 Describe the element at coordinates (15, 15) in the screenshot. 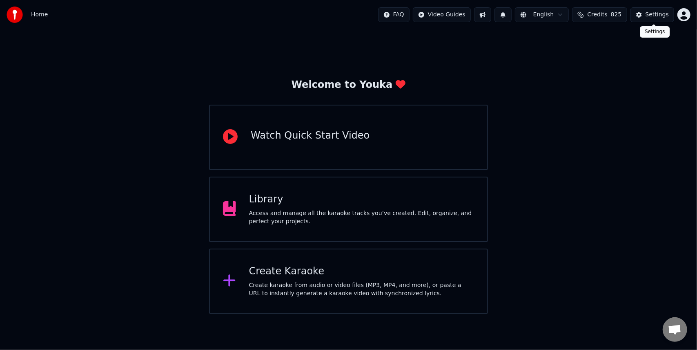

I see `img: youka` at that location.